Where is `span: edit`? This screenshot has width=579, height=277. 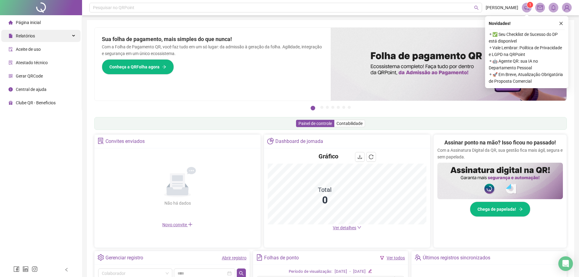
span: edit is located at coordinates (370, 271).